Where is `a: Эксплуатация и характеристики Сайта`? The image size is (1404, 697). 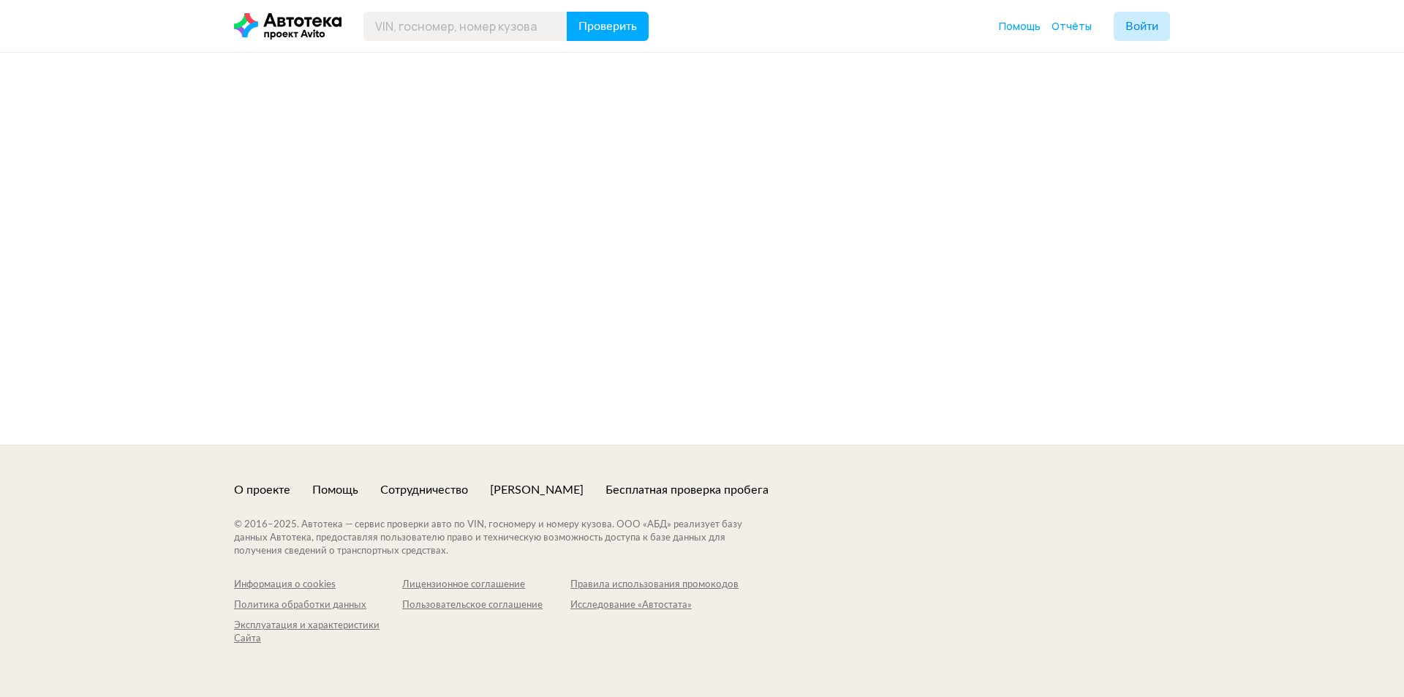 a: Эксплуатация и характеристики Сайта is located at coordinates (318, 633).